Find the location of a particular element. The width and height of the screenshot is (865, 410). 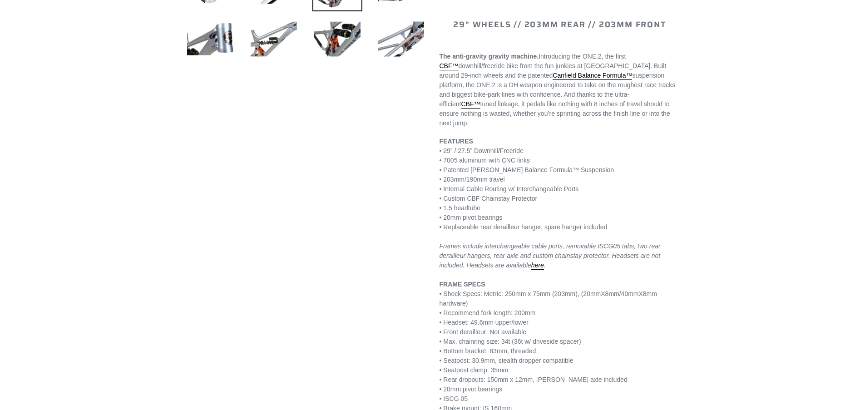

a: here is located at coordinates (537, 266).